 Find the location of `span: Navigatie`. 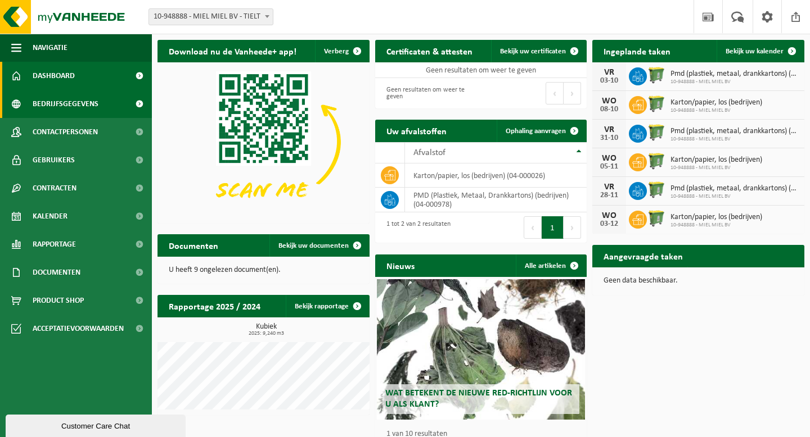

span: Navigatie is located at coordinates (50, 48).